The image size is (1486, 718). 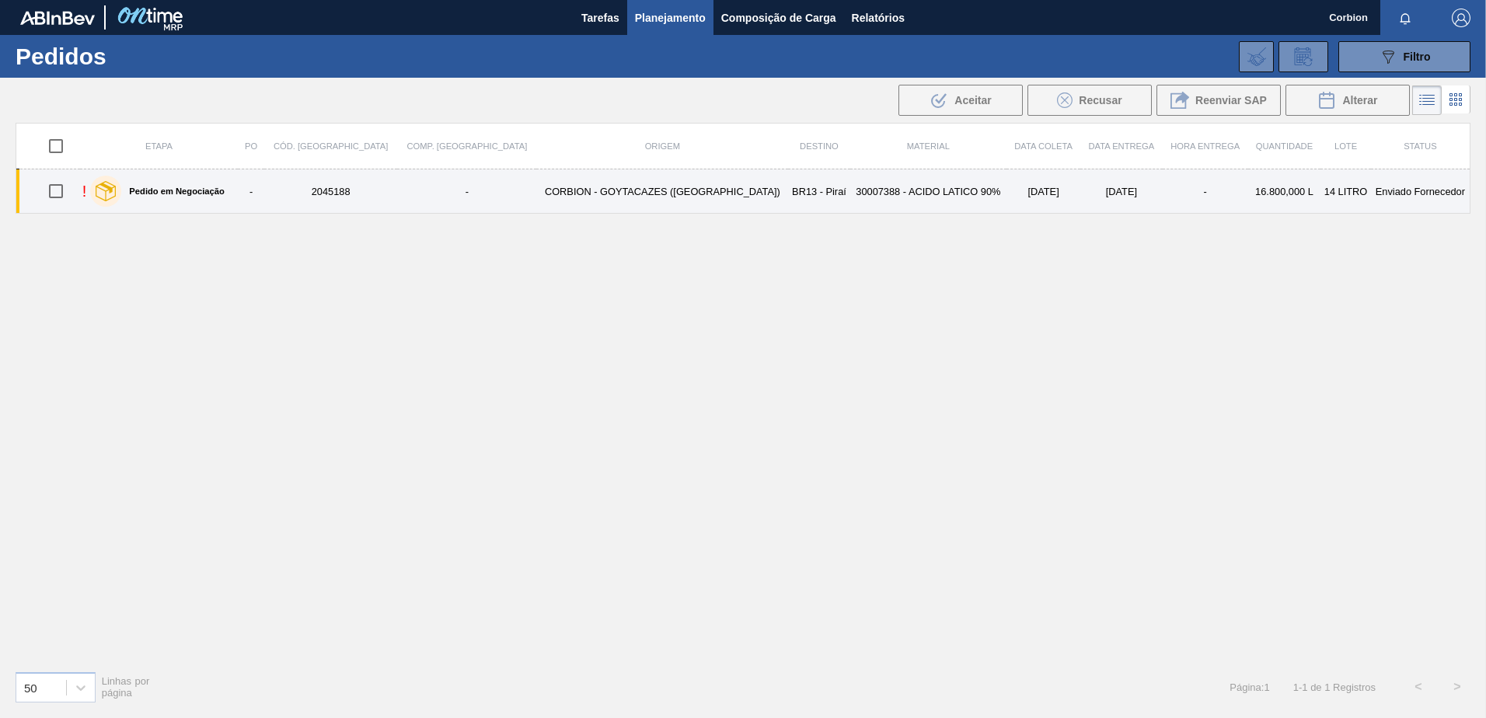 I want to click on span: Aceitar, so click(x=972, y=100).